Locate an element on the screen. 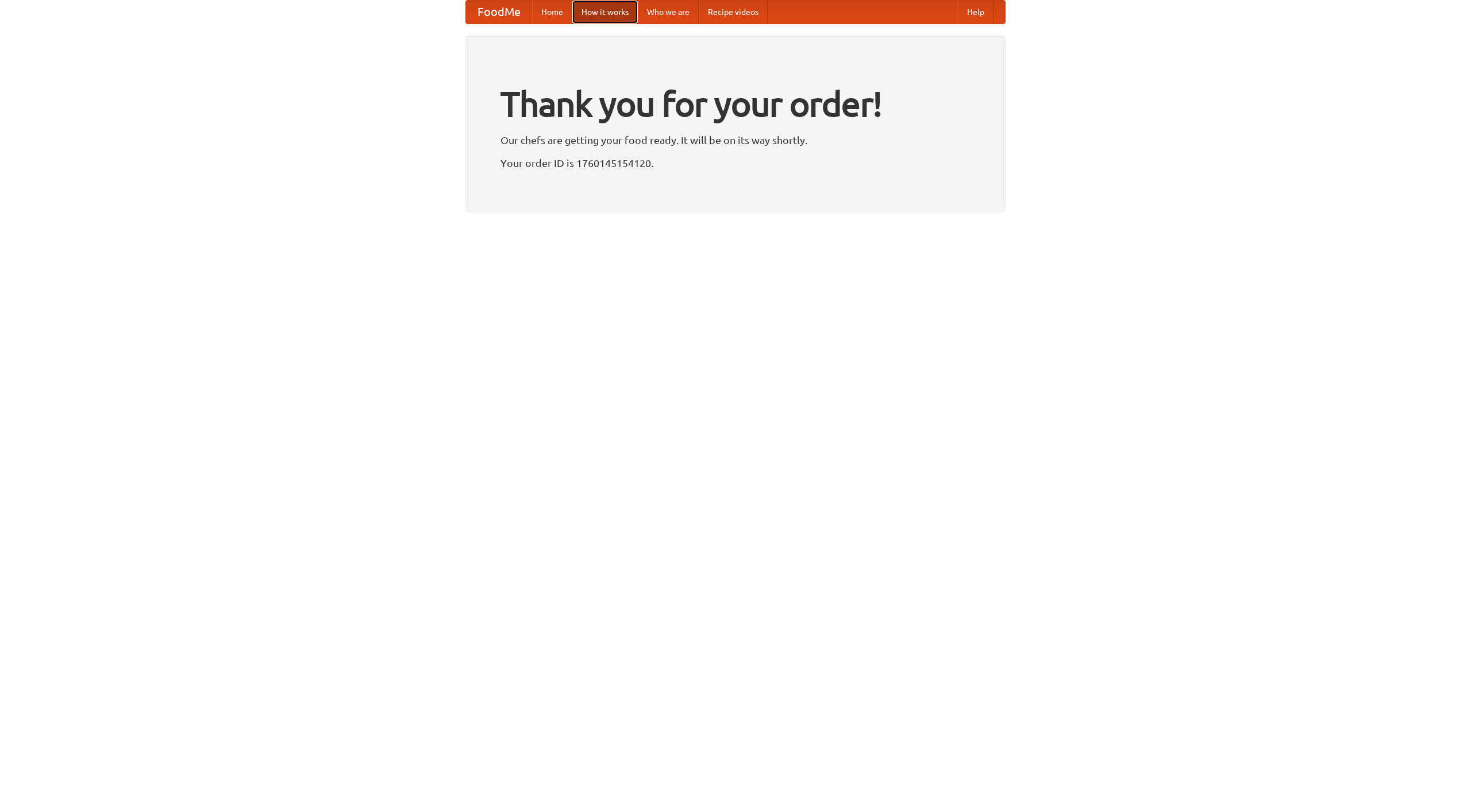 The width and height of the screenshot is (1471, 812). p: Your order ID is 1760145154120. is located at coordinates (736, 163).